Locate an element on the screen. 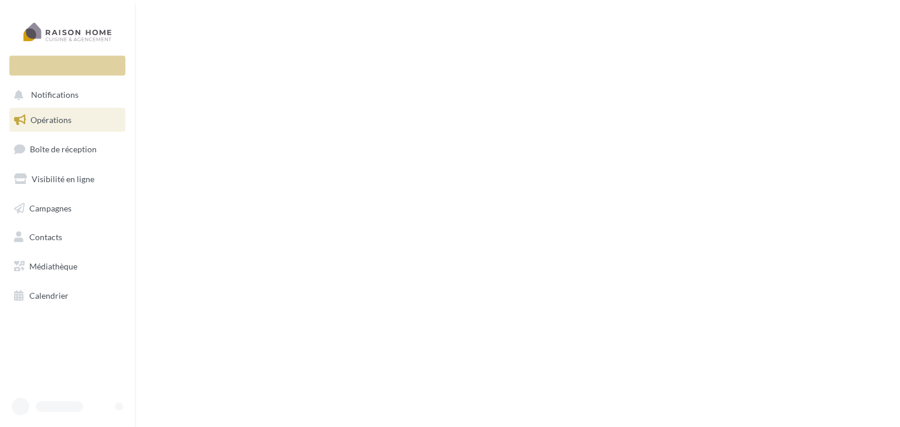 This screenshot has width=900, height=427. a: Calendrier is located at coordinates (67, 296).